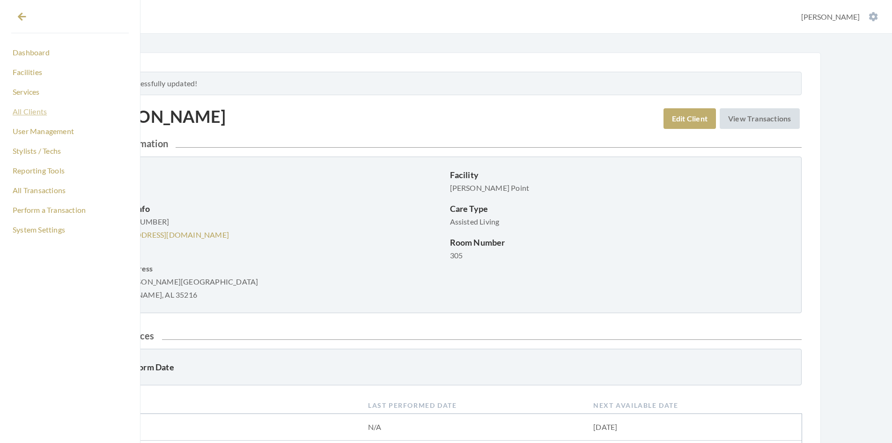 The width and height of the screenshot is (892, 443). I want to click on p: Address, so click(273, 255).